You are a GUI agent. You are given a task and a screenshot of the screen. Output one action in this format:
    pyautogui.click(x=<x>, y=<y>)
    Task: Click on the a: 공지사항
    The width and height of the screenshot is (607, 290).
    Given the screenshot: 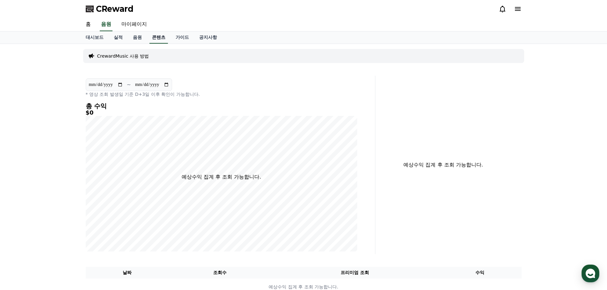 What is the action you would take?
    pyautogui.click(x=208, y=38)
    